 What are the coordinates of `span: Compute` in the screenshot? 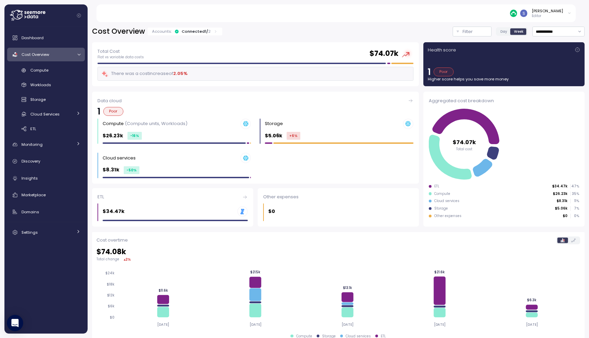 It's located at (39, 70).